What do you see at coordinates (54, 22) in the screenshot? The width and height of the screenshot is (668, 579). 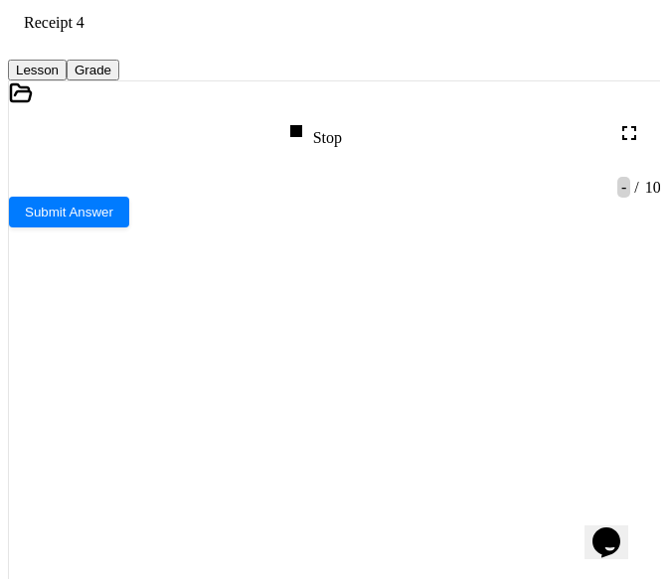 I see `span: Receipt 4` at bounding box center [54, 22].